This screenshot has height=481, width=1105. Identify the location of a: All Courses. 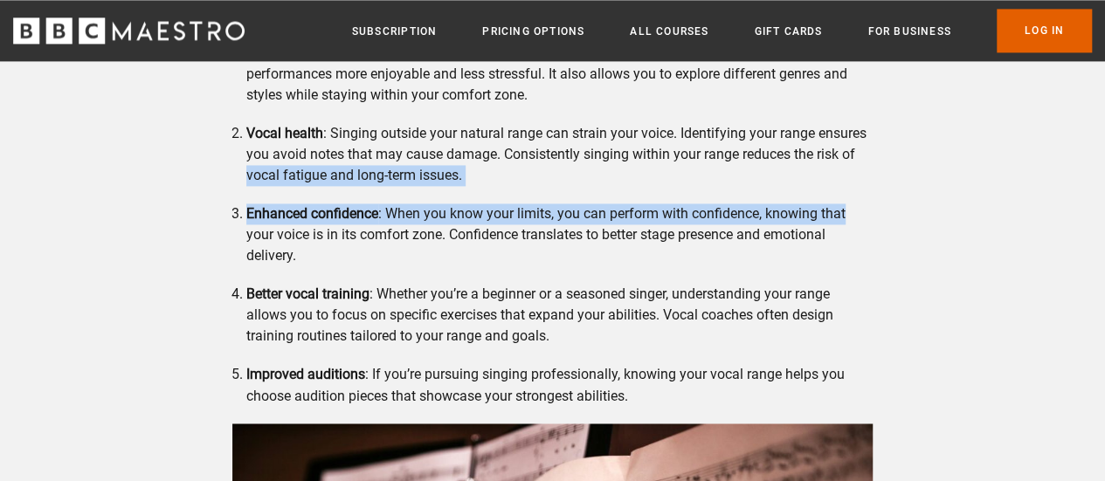
(669, 31).